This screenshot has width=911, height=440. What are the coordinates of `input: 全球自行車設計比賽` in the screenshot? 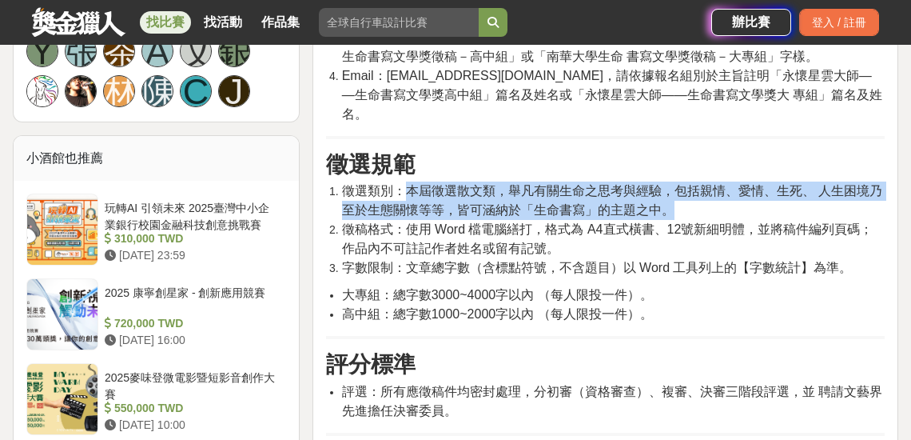 It's located at (399, 22).